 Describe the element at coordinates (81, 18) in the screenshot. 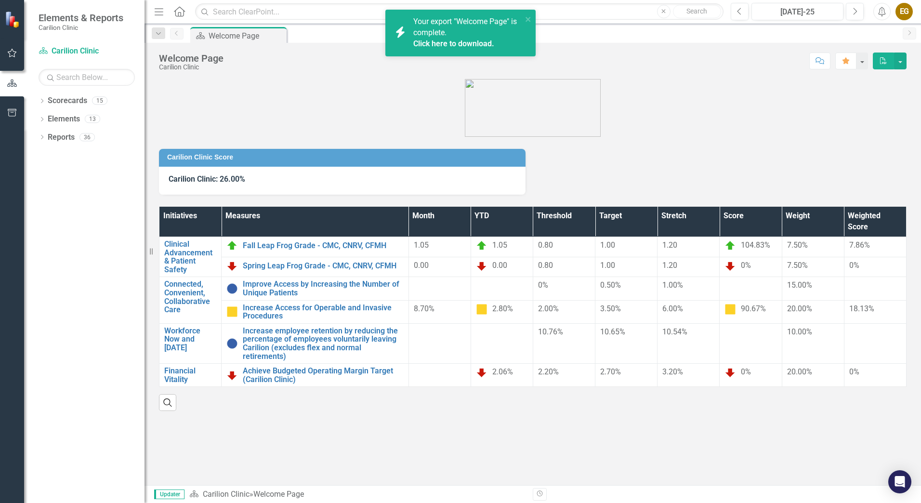

I see `span: Elements & Reports` at that location.